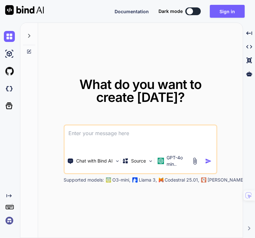 This screenshot has height=238, width=255. Describe the element at coordinates (25, 10) in the screenshot. I see `img: Bind AI` at that location.